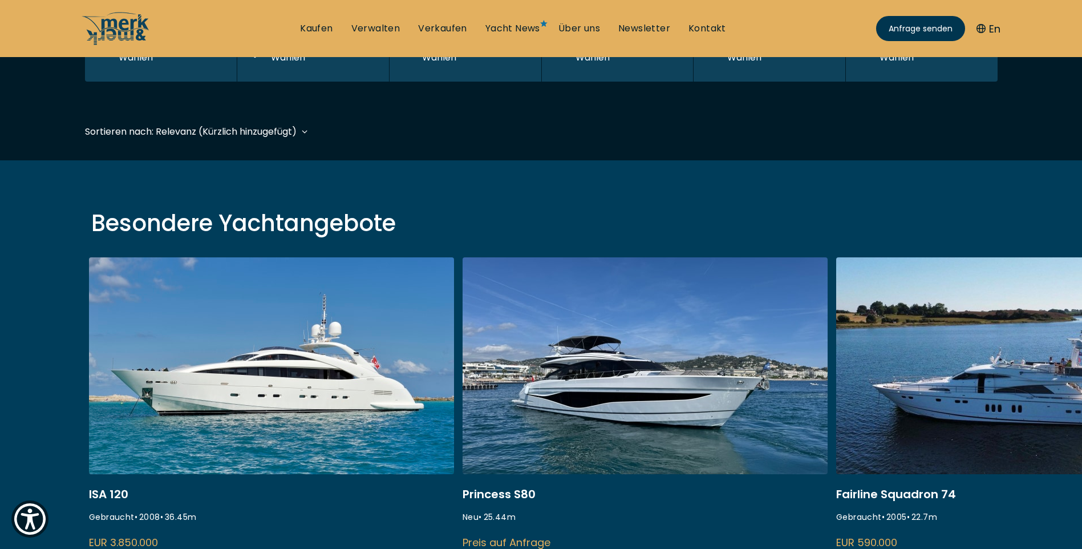 This screenshot has height=549, width=1082. I want to click on button: Show Accessibility Preferences, so click(30, 519).